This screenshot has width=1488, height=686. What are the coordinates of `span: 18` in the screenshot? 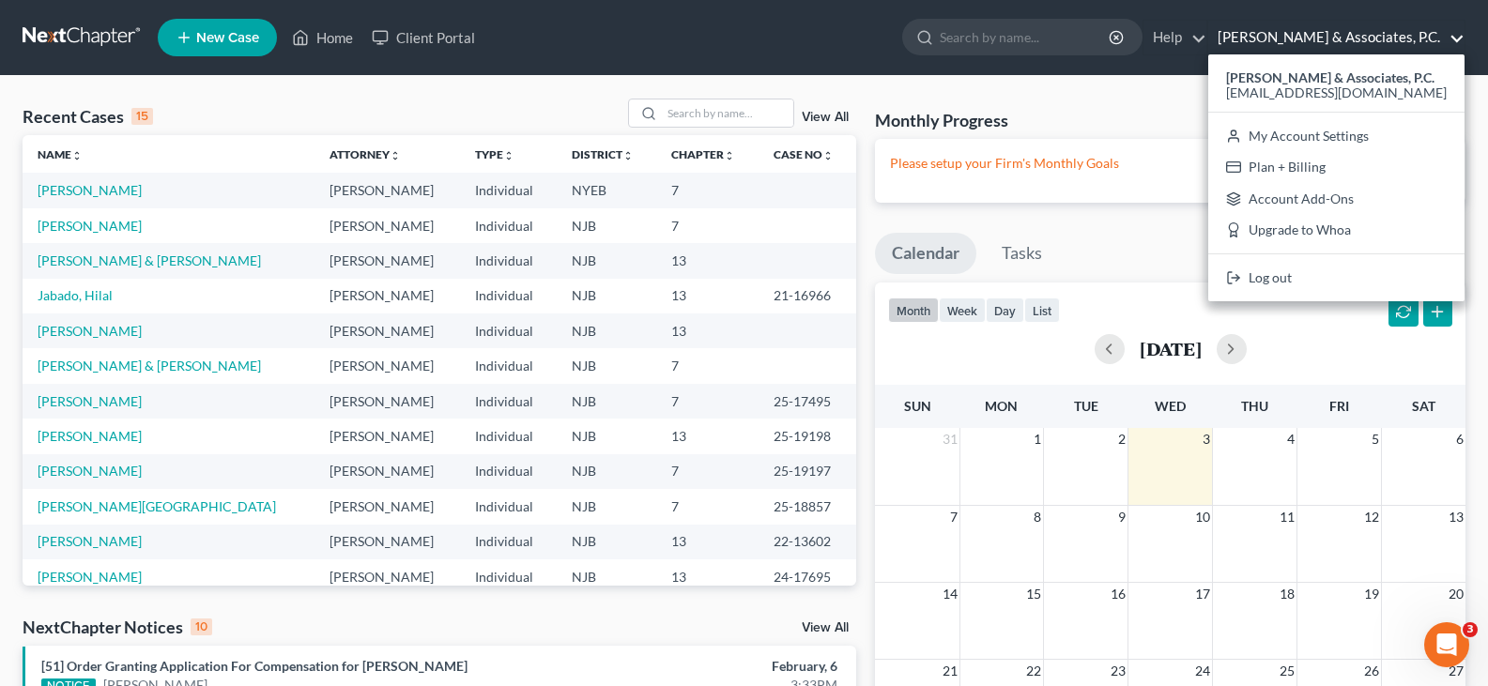 It's located at (1287, 594).